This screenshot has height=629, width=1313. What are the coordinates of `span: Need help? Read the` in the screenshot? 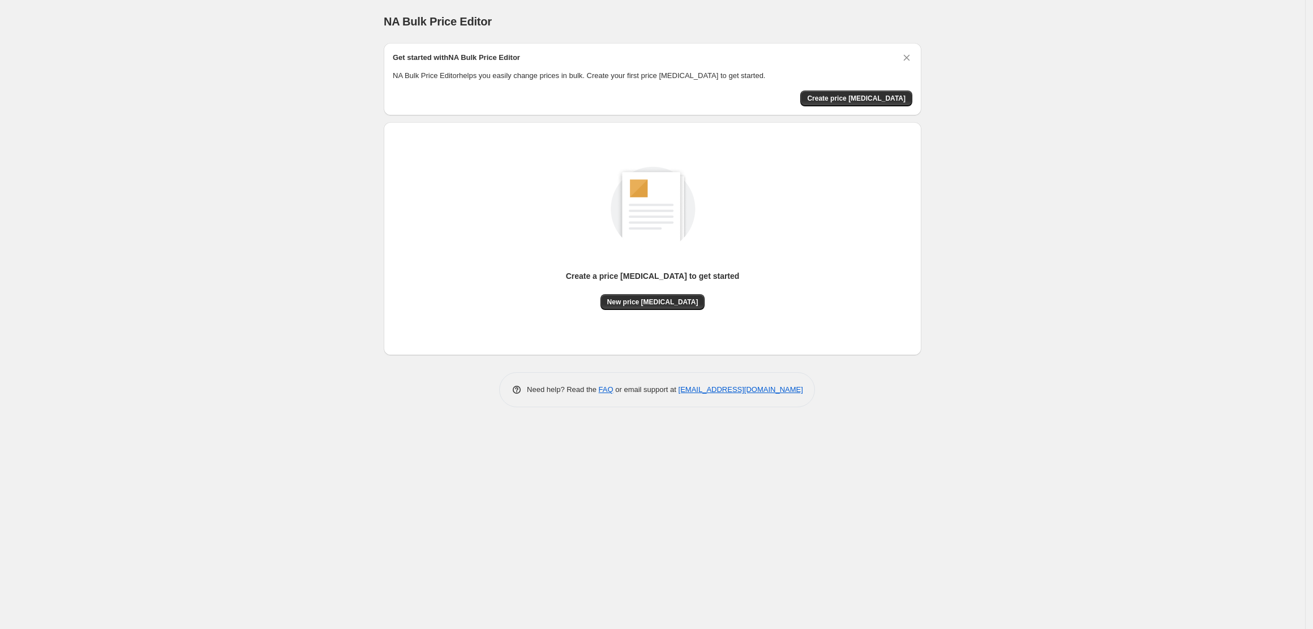 It's located at (563, 389).